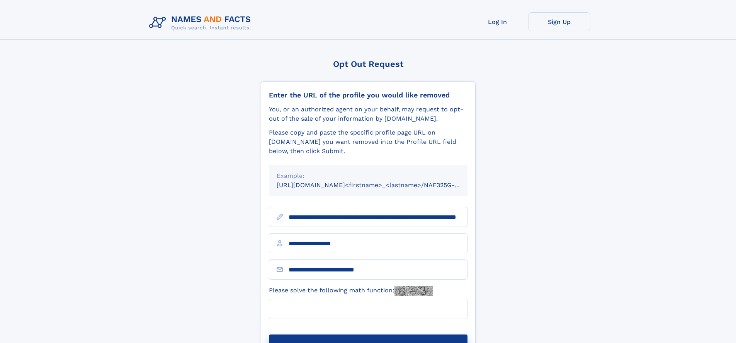  I want to click on img: Logo Names and Facts, so click(202, 23).